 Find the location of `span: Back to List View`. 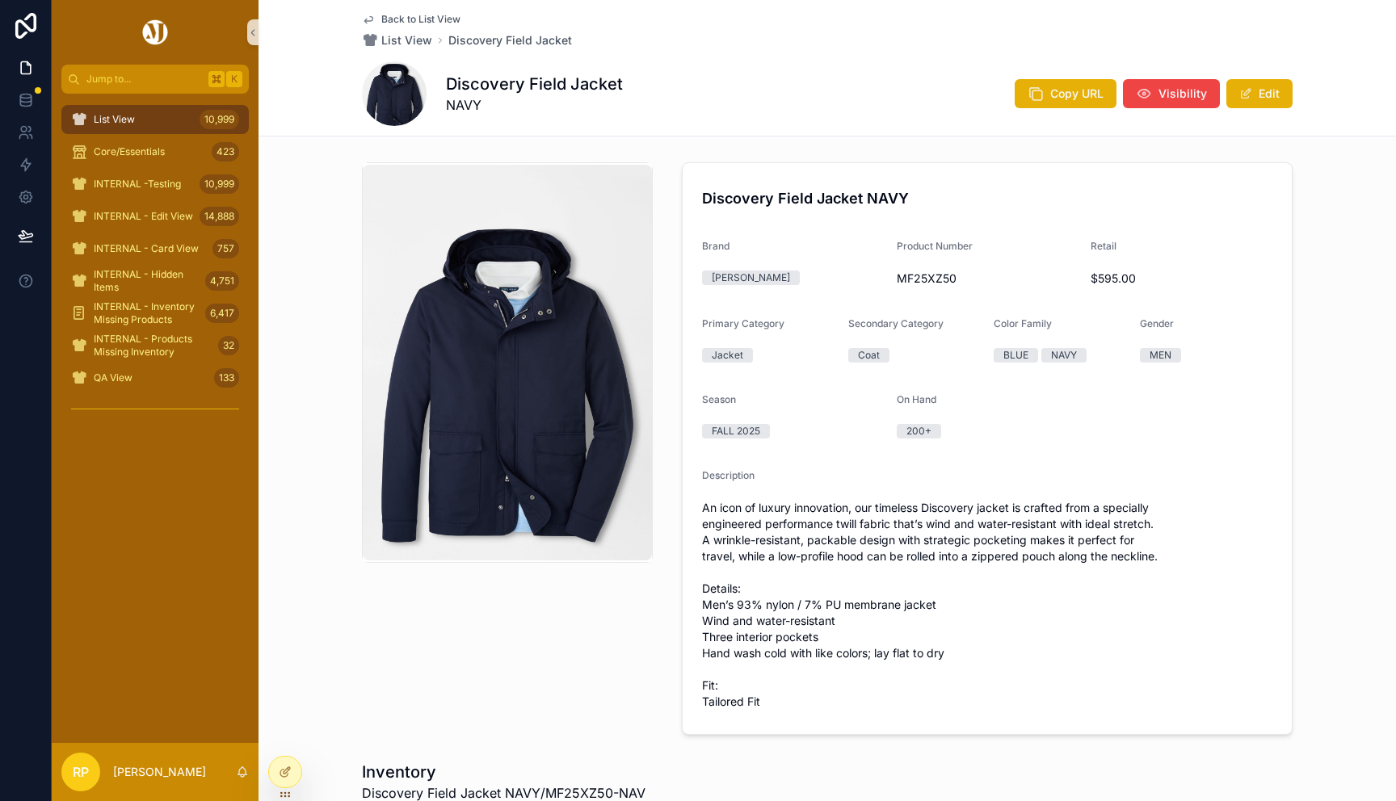

span: Back to List View is located at coordinates (421, 19).